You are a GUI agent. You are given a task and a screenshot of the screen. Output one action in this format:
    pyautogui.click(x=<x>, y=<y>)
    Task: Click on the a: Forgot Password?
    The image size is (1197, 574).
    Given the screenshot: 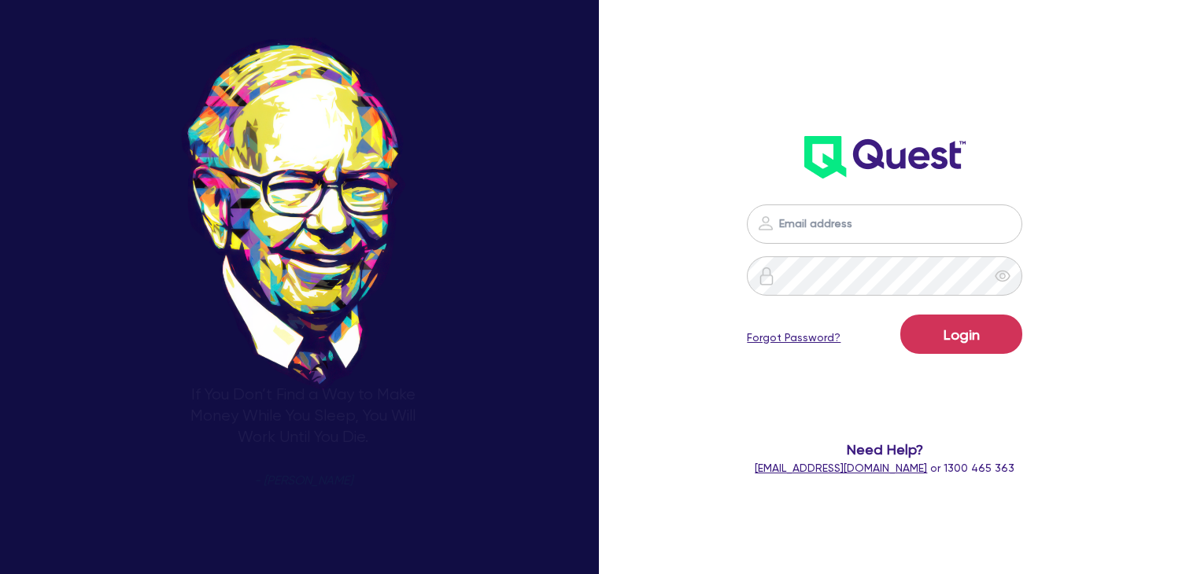 What is the action you would take?
    pyautogui.click(x=793, y=338)
    